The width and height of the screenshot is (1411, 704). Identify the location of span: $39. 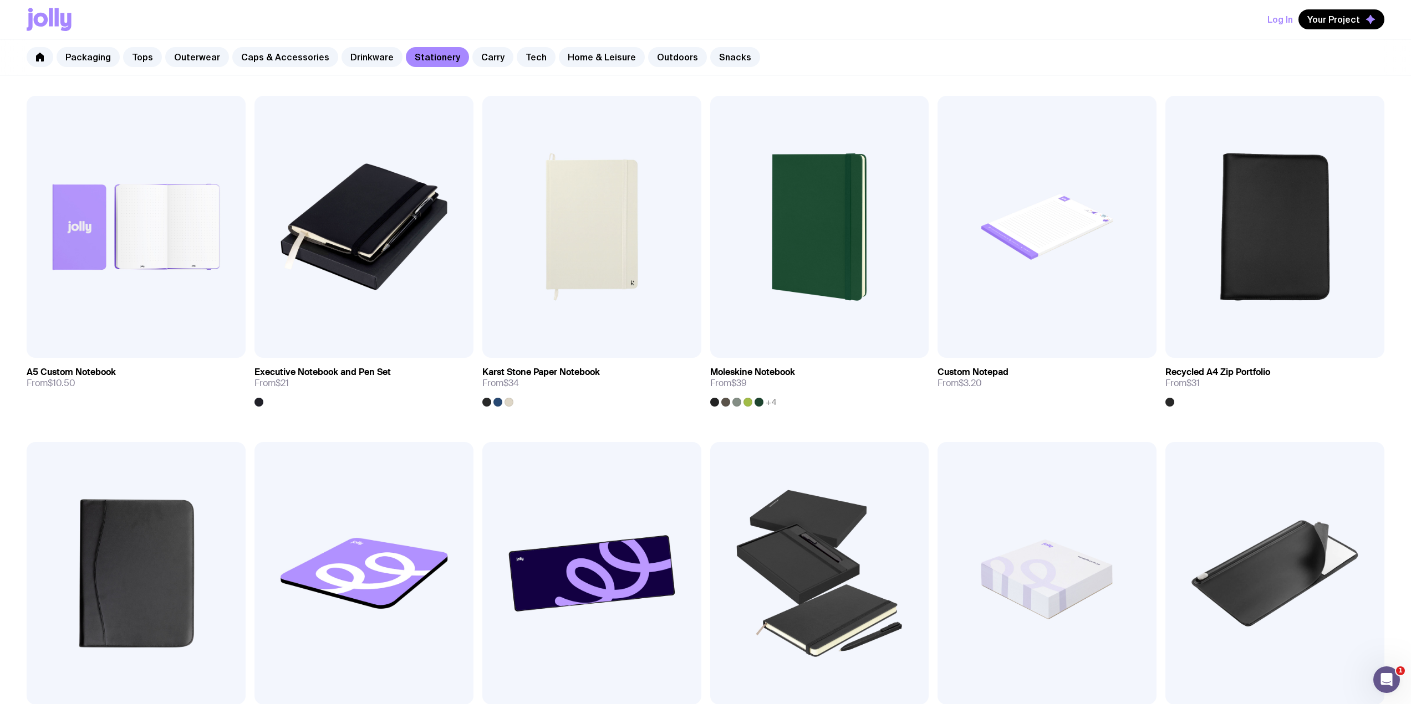
(739, 383).